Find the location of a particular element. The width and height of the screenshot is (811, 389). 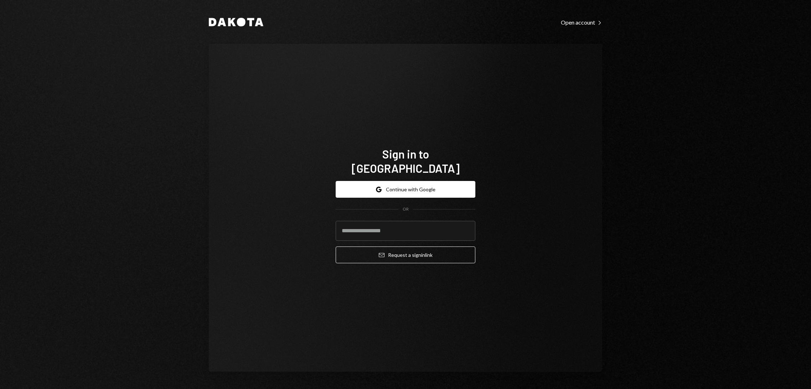

button: Request a signinlink is located at coordinates (406, 255).